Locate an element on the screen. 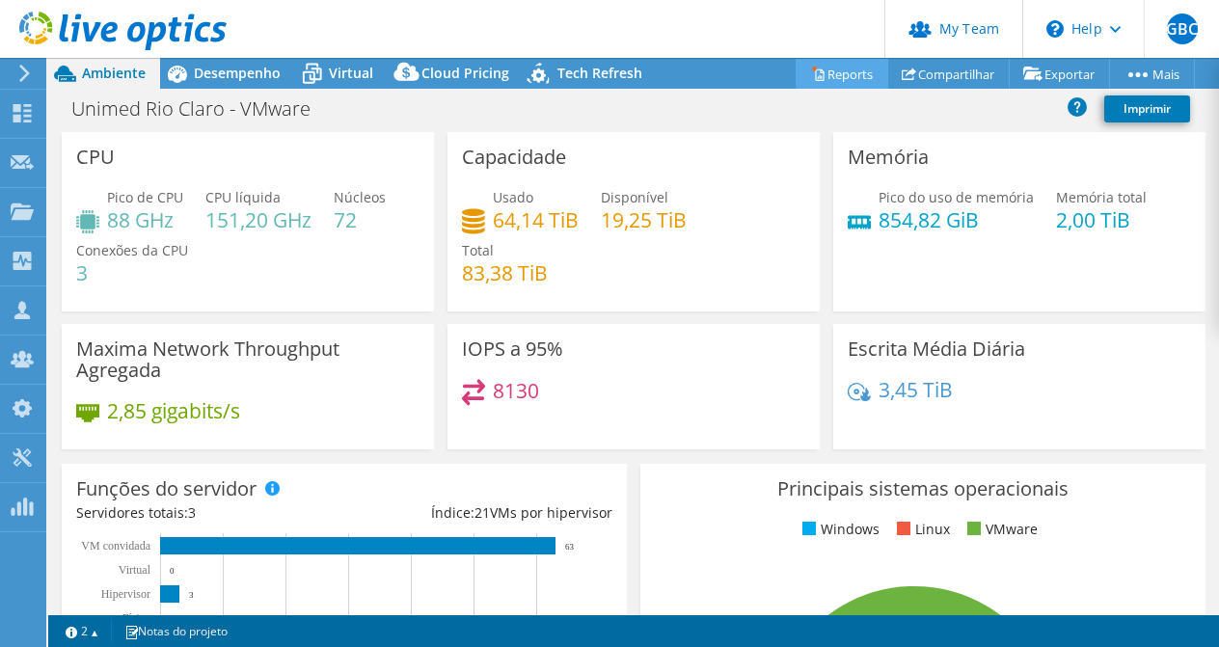 The width and height of the screenshot is (1219, 647). h4: 88 GHz is located at coordinates (145, 220).